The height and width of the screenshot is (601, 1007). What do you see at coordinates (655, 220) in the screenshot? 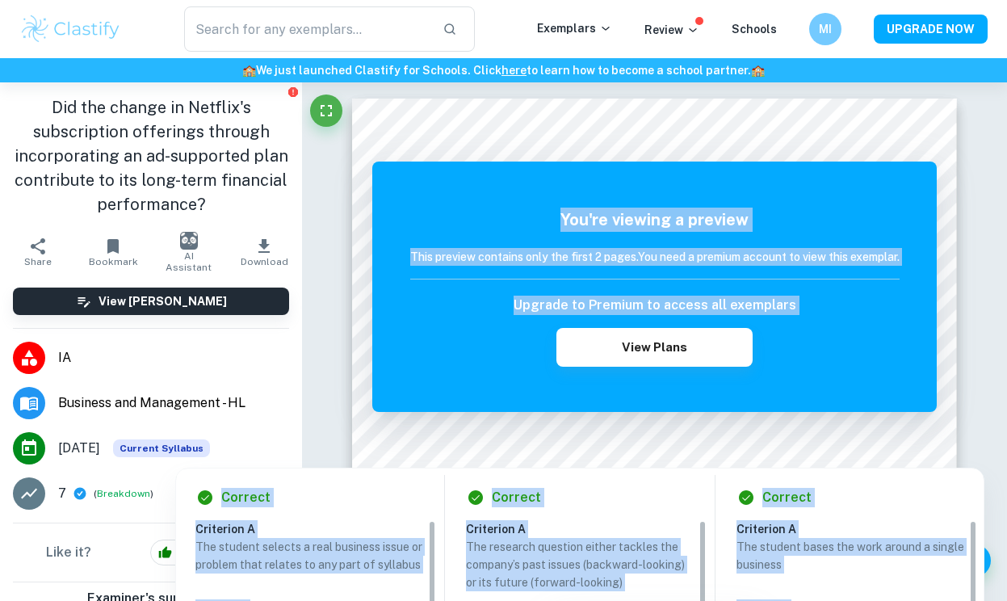
I see `h5: You're viewing a preview` at bounding box center [655, 220].